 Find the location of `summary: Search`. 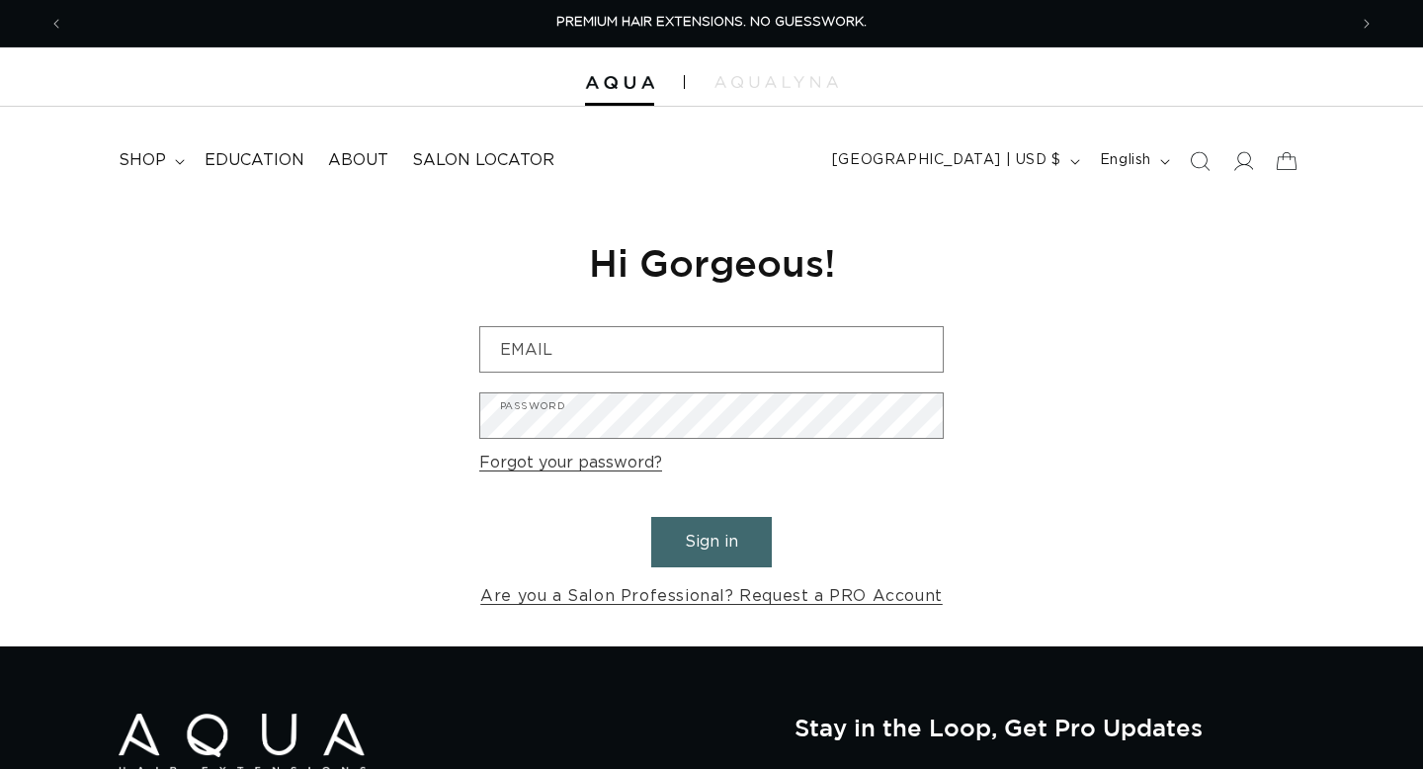

summary: Search is located at coordinates (1200, 161).